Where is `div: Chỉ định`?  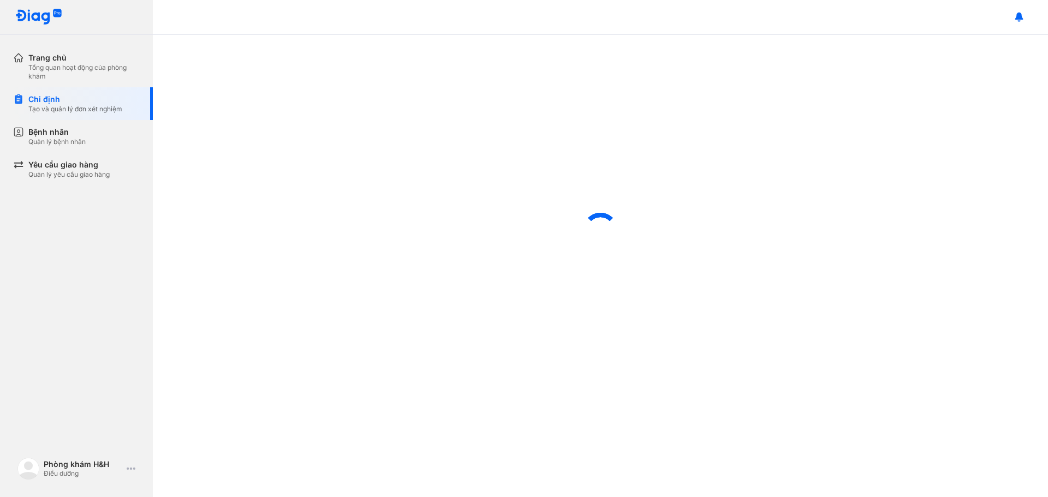
div: Chỉ định is located at coordinates (75, 99).